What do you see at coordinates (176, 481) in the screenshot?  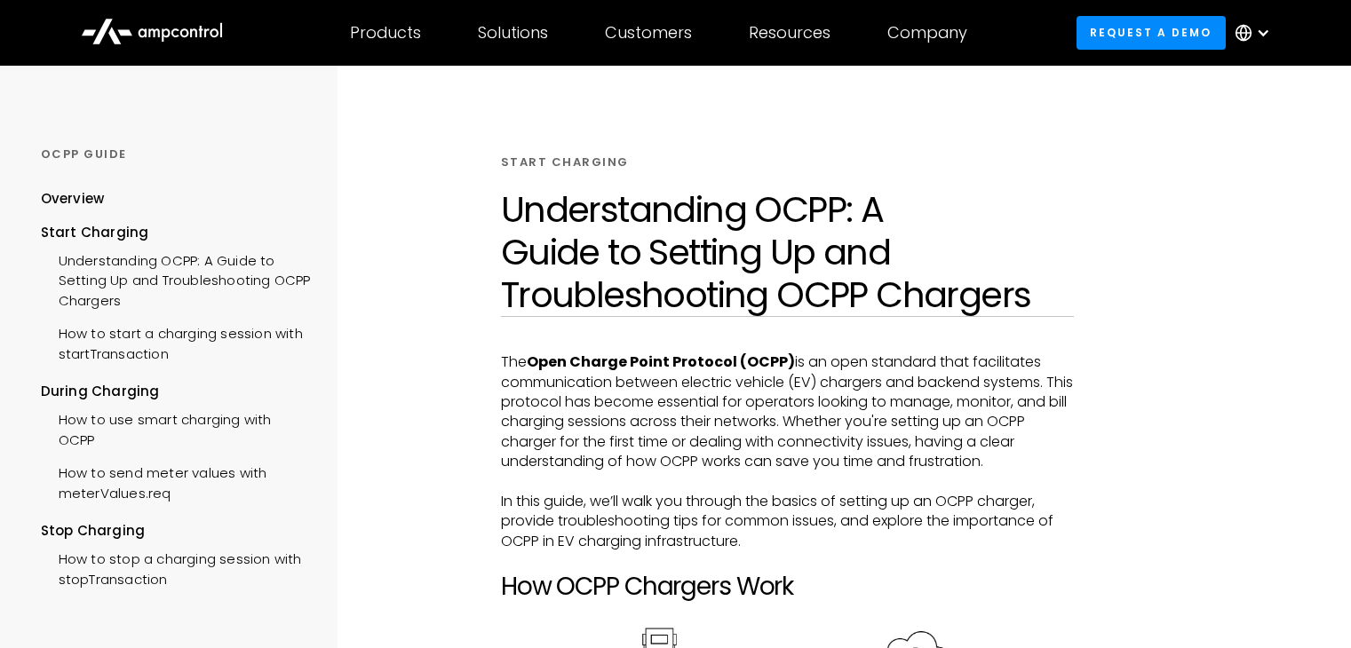 I see `div: How to send meter values with meterValues.req` at bounding box center [176, 481].